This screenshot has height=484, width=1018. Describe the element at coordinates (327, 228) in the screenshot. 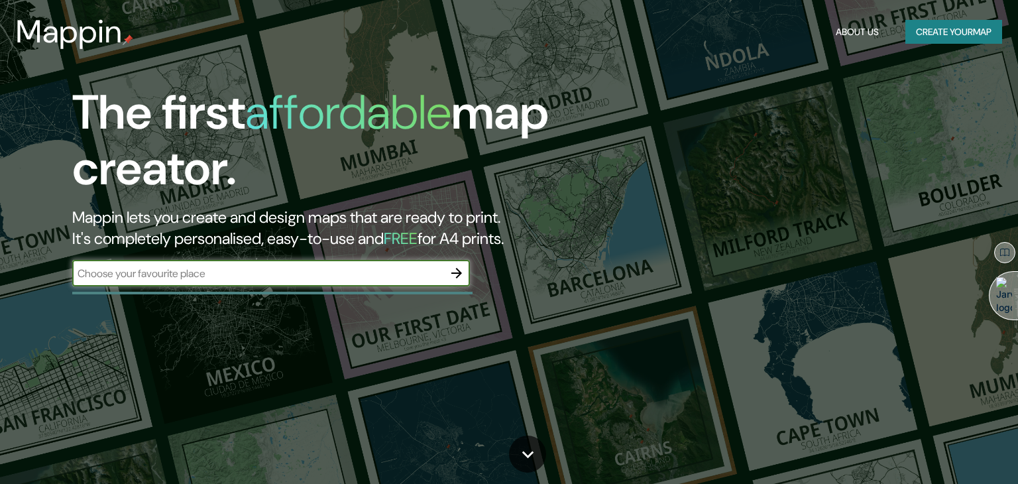

I see `h2: Mappin lets you create and design maps that are ready to print. It's completely personalised, eas...` at that location.